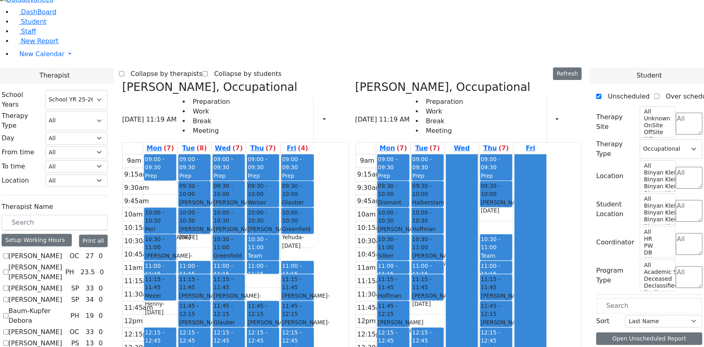  Describe the element at coordinates (90, 256) in the screenshot. I see `div: 27` at that location.